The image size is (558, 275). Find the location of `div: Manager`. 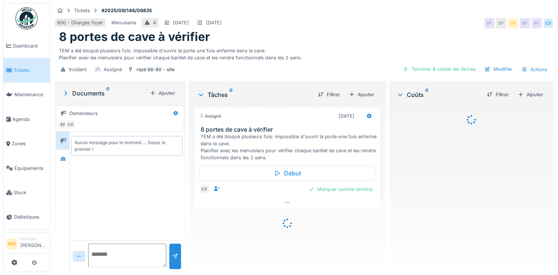

div: Manager is located at coordinates (34, 239).